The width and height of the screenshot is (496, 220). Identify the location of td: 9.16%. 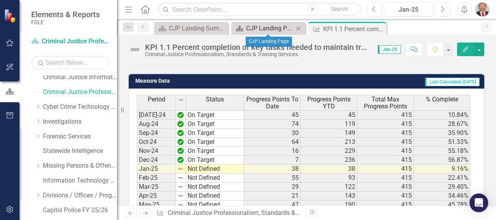
(442, 169).